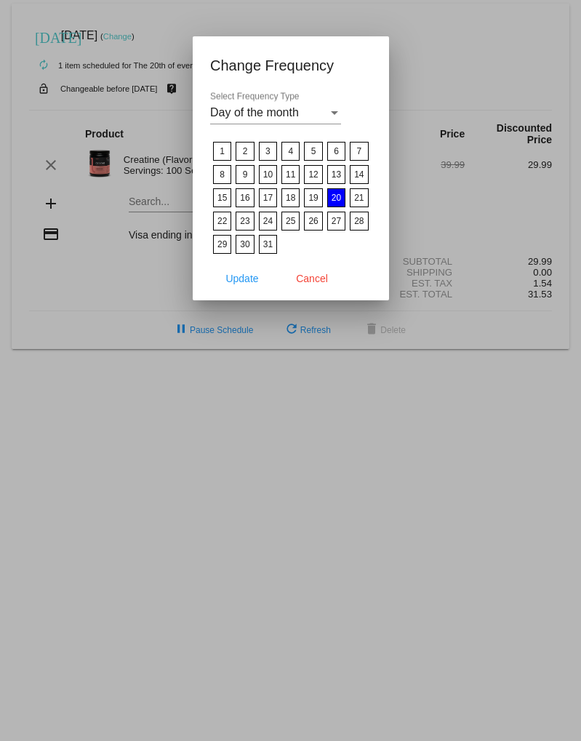  I want to click on label: 31, so click(267, 244).